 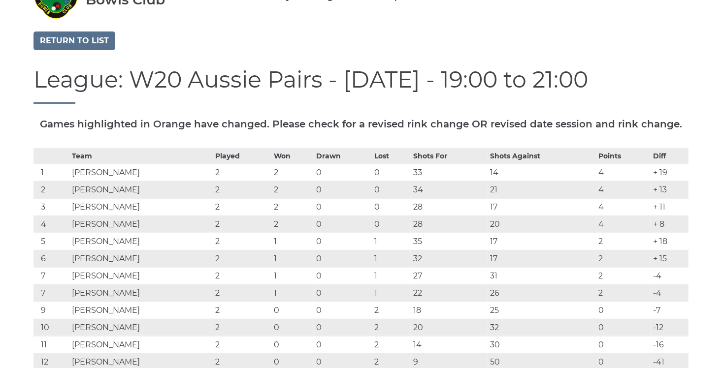 I want to click on td: 34, so click(x=449, y=190).